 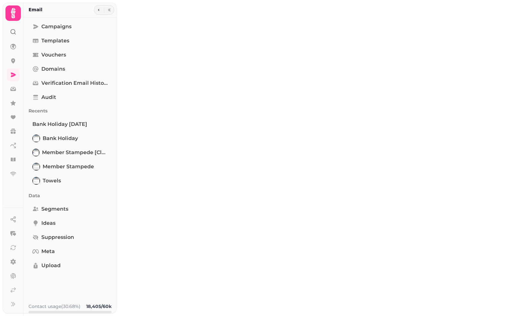 What do you see at coordinates (48, 251) in the screenshot?
I see `span: Meta` at bounding box center [48, 251].